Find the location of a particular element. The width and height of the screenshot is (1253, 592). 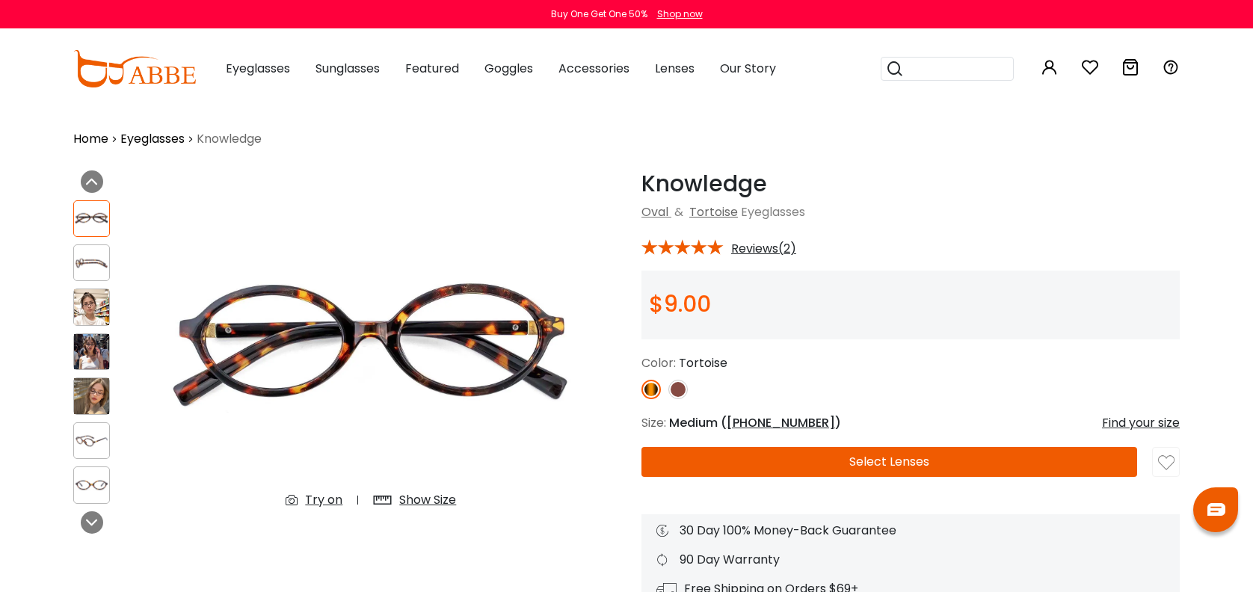

span: Our Story is located at coordinates (748, 68).